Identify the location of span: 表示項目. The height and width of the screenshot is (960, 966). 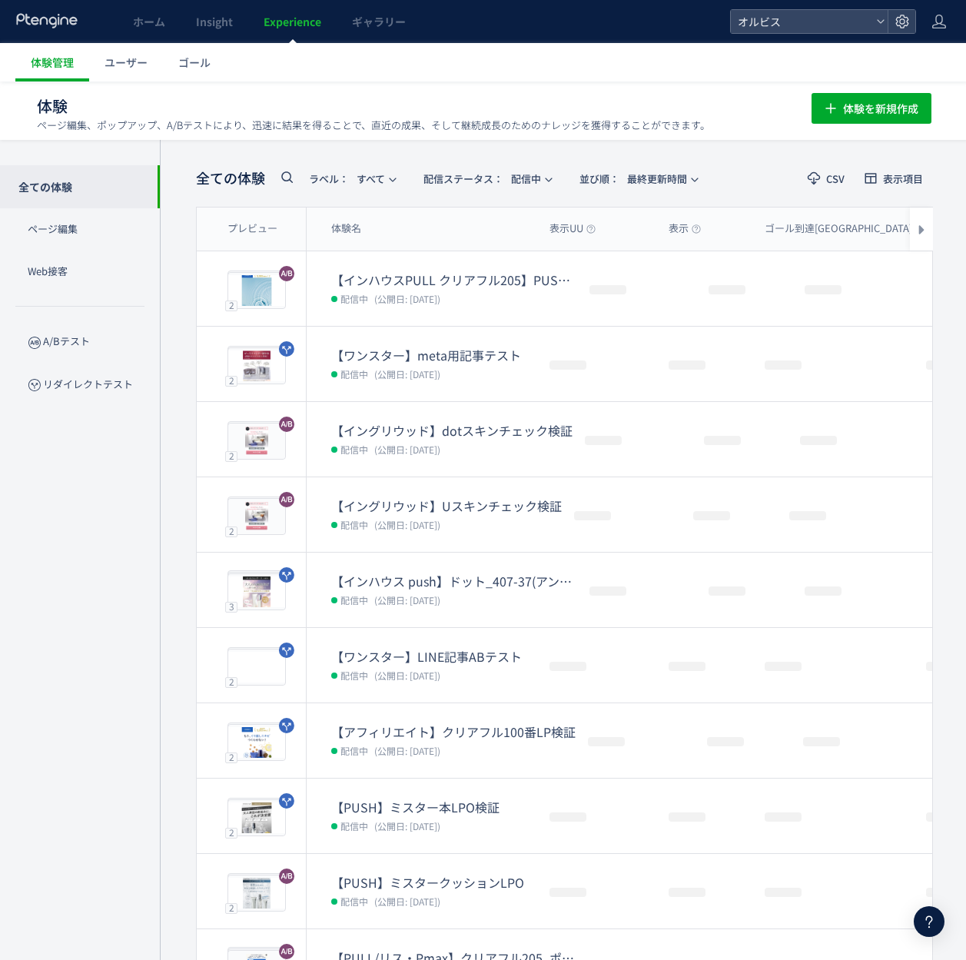
(903, 178).